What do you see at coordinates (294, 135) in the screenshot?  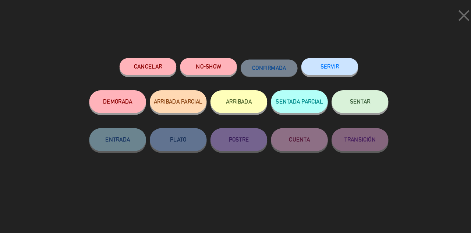 I see `button: CUENTA` at bounding box center [294, 135].